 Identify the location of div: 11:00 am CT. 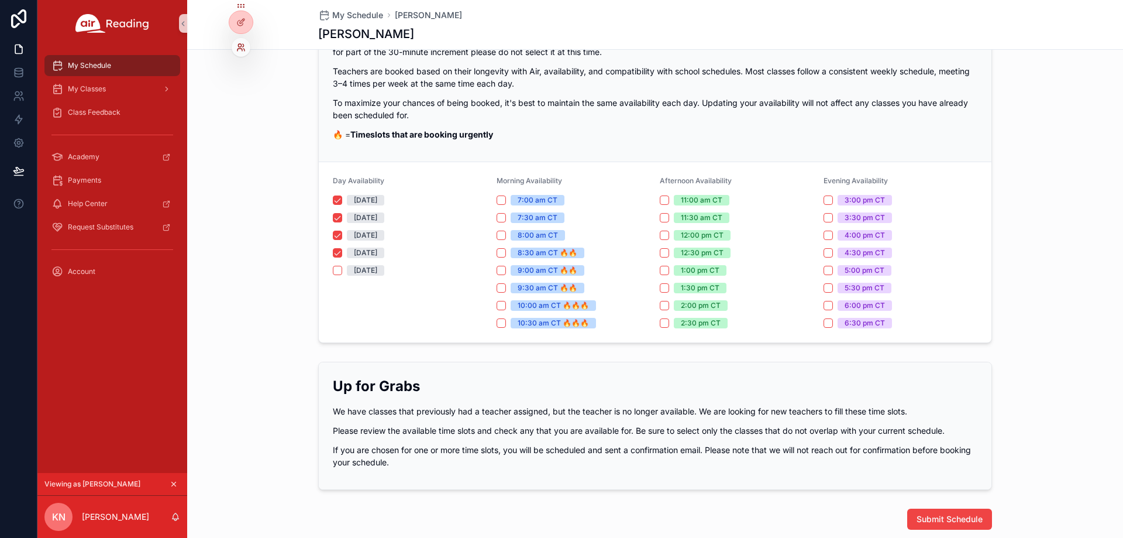
(702, 200).